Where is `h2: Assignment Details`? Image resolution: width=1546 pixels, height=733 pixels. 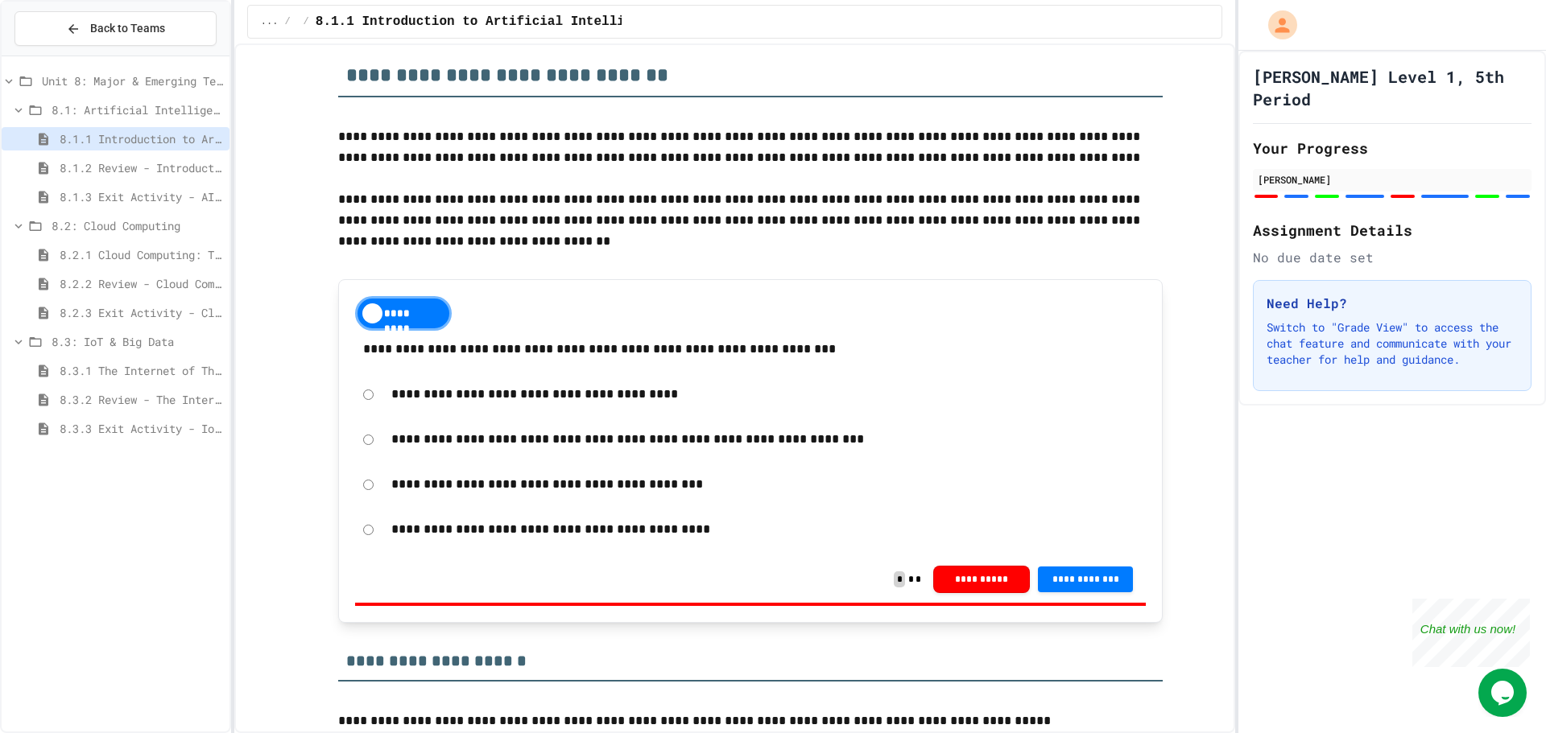 h2: Assignment Details is located at coordinates (1392, 230).